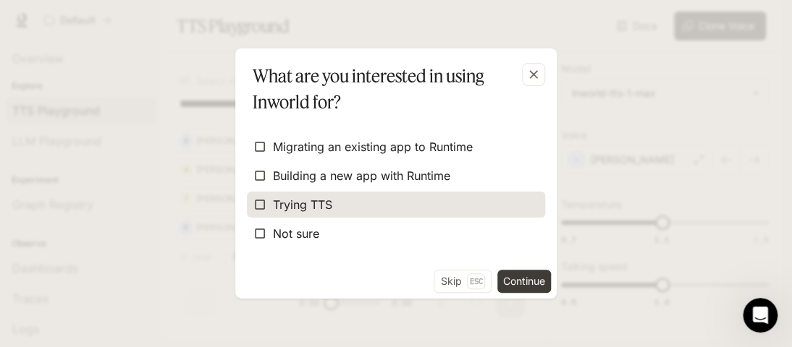 Image resolution: width=792 pixels, height=347 pixels. What do you see at coordinates (462, 281) in the screenshot?
I see `button: SkipEsc` at bounding box center [462, 281].